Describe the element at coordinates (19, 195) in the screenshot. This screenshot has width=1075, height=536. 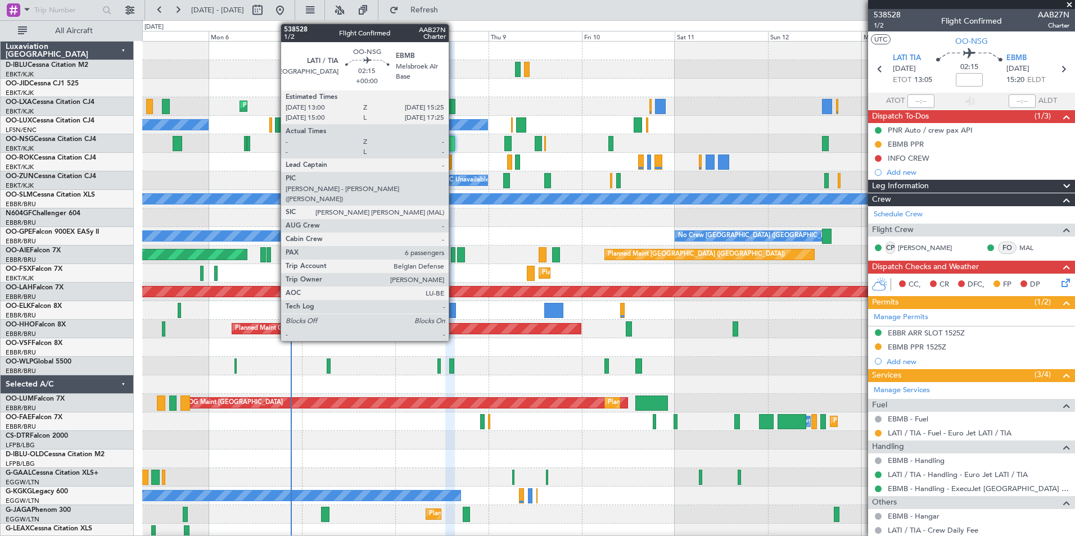
I see `span: OO-SLM` at that location.